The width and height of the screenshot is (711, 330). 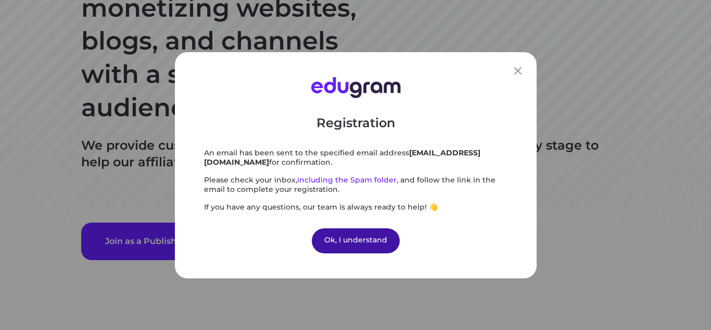 What do you see at coordinates (356, 206) in the screenshot?
I see `div: If you have any questions, our team is always ready to help! 👋` at bounding box center [356, 206].